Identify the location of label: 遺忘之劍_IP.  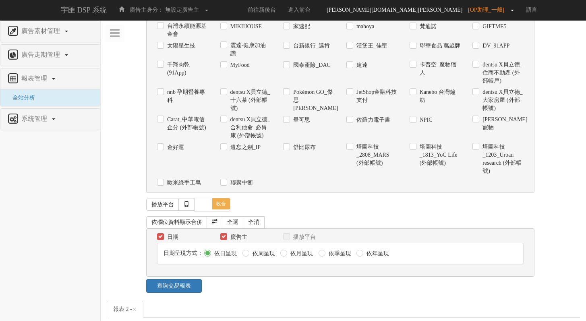
(244, 147).